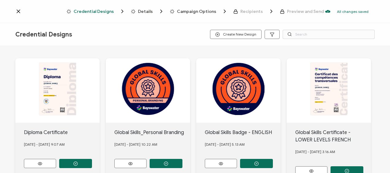 Image resolution: width=390 pixels, height=173 pixels. I want to click on div: Global Skills Certificate - LOWER LEVELS FRENCH, so click(334, 136).